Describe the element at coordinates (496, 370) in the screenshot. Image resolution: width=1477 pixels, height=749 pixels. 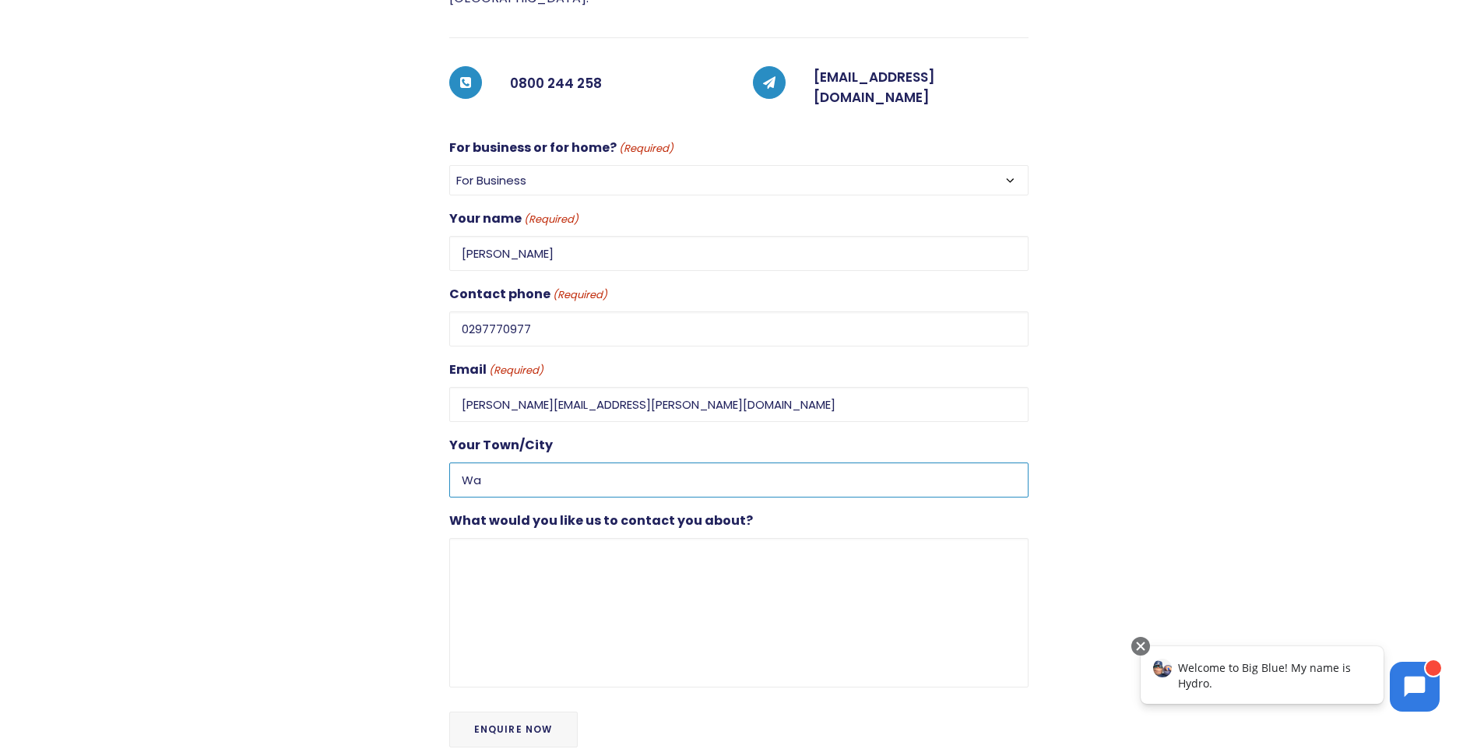
I see `label: Email` at that location.